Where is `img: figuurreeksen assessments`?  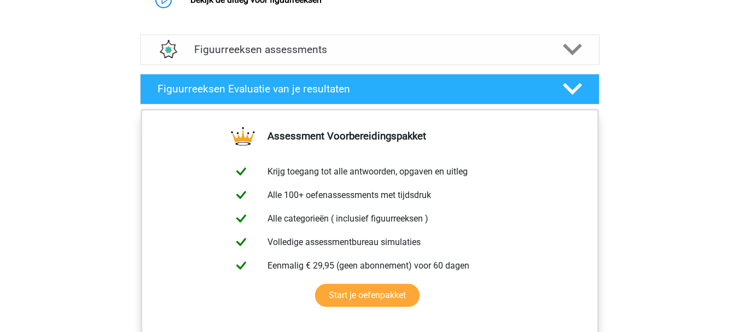 img: figuurreeksen assessments is located at coordinates (167, 49).